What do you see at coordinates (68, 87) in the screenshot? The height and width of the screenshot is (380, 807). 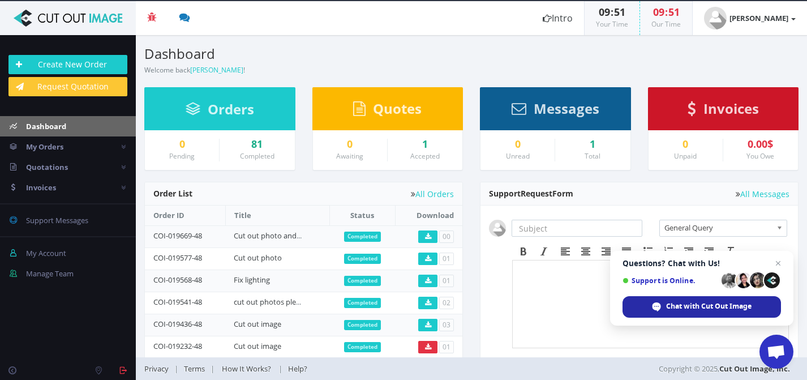 I see `a: Request Quotation` at bounding box center [68, 87].